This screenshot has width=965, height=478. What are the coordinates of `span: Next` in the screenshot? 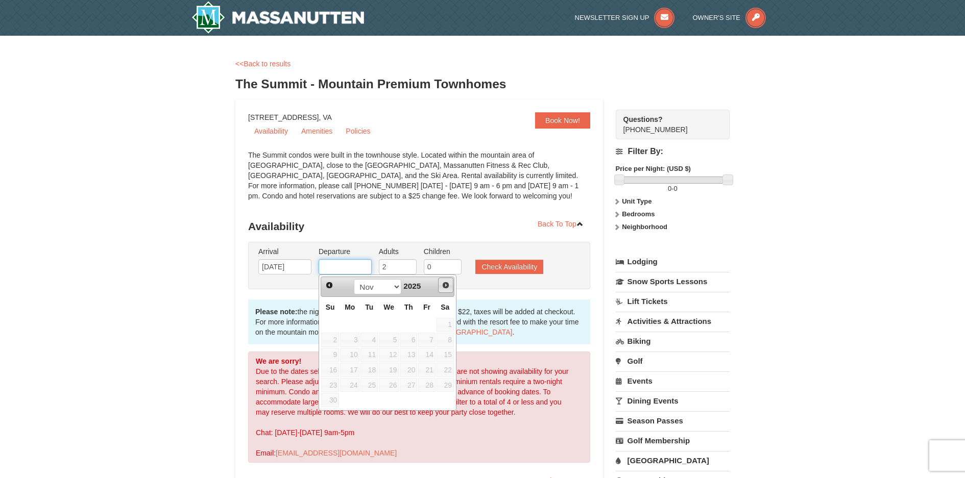 It's located at (446, 285).